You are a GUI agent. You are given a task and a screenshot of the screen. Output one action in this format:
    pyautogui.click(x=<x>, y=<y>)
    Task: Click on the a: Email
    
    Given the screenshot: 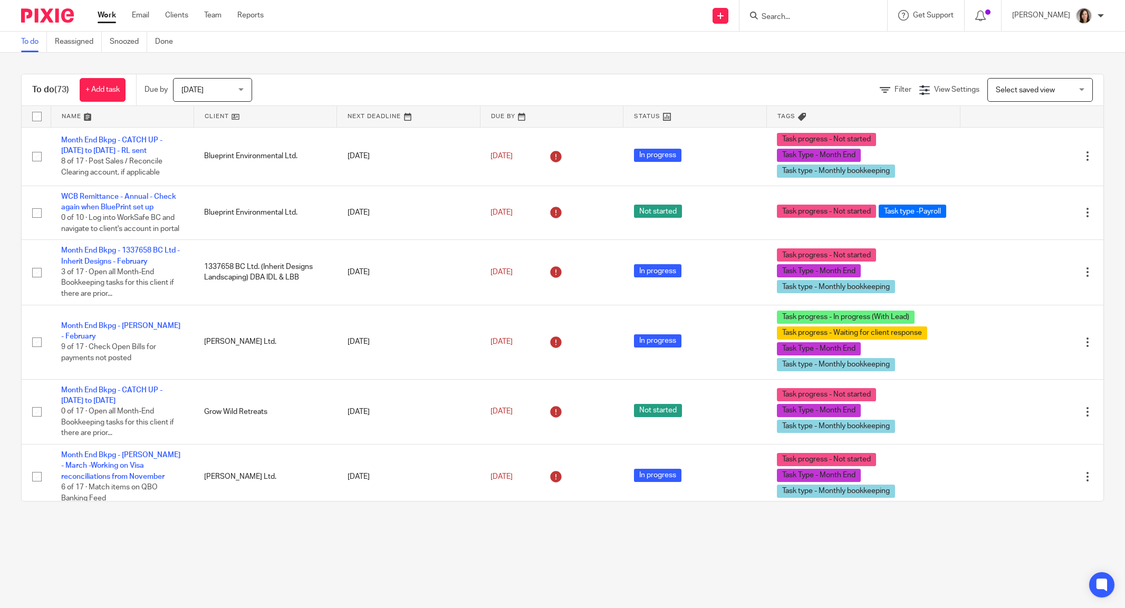 What is the action you would take?
    pyautogui.click(x=140, y=15)
    